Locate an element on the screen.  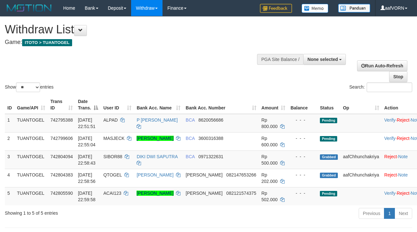
div: PGA Site Balance / is located at coordinates (280, 59).